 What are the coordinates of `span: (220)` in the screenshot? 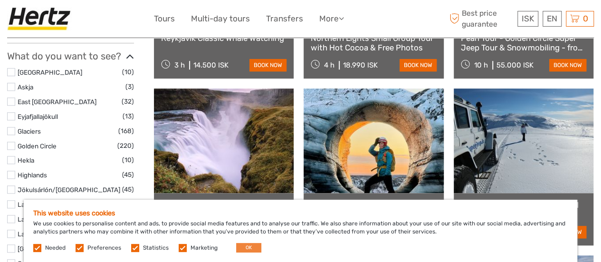 It's located at (125, 145).